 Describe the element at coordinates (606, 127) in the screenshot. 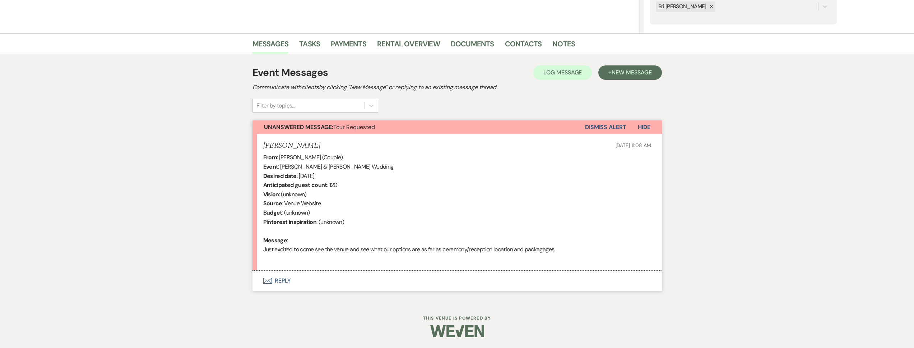

I see `button: Dismiss Alert` at that location.